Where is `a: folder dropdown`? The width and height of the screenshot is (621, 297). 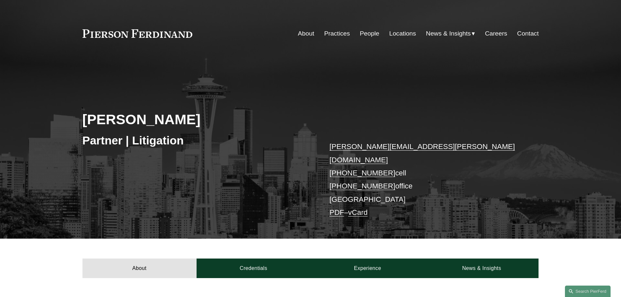 a: folder dropdown is located at coordinates (450, 34).